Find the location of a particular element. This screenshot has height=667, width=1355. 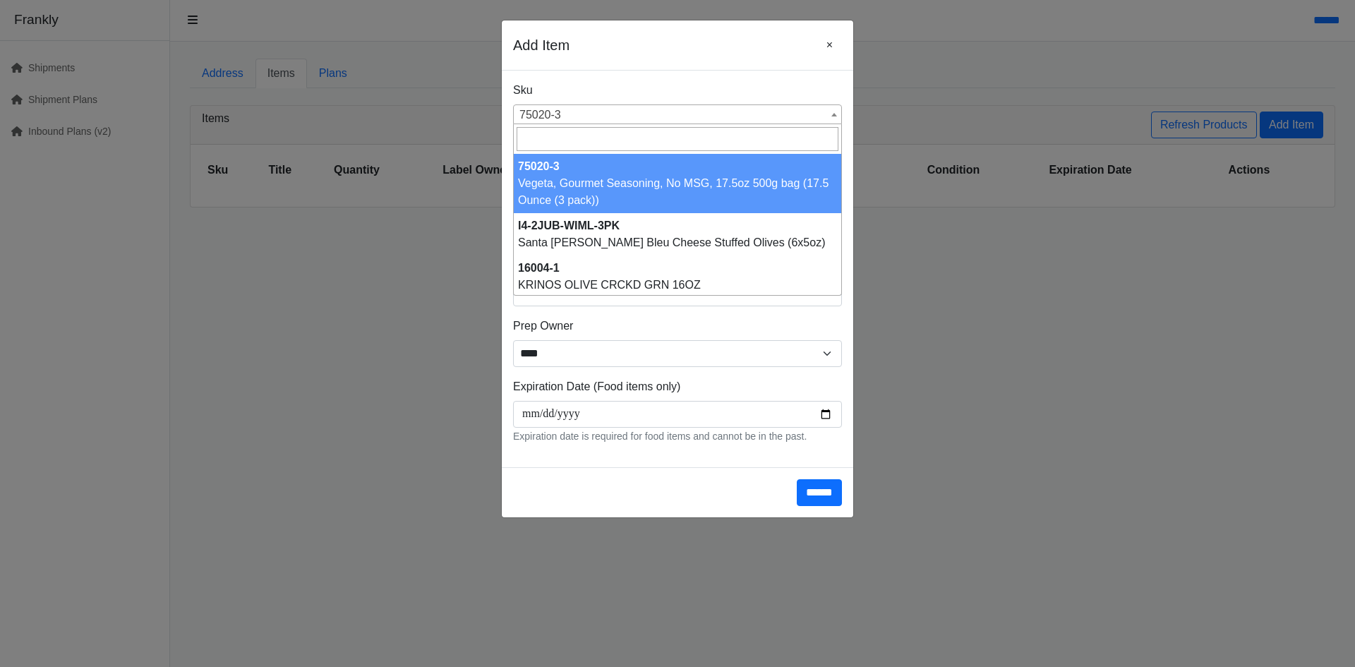

label: Prep Owner is located at coordinates (543, 326).